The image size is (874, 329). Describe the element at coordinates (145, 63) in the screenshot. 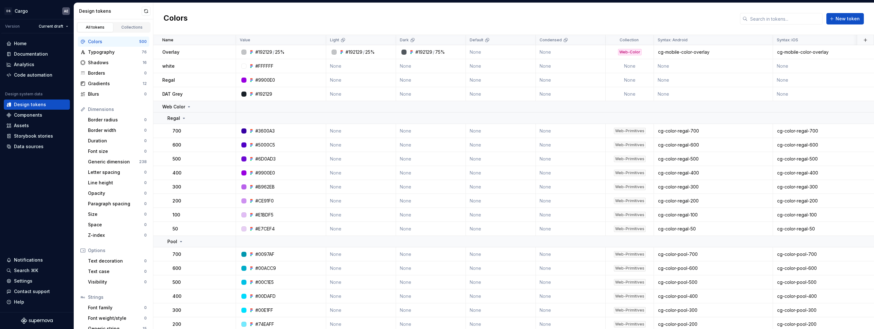

I see `div: 16` at that location.